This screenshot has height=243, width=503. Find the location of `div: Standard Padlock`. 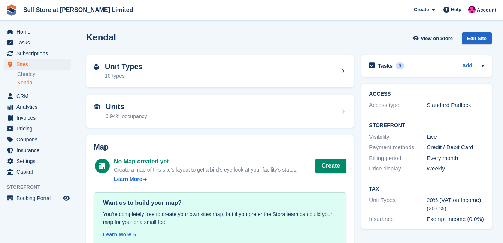

div: Standard Padlock is located at coordinates (455, 105).